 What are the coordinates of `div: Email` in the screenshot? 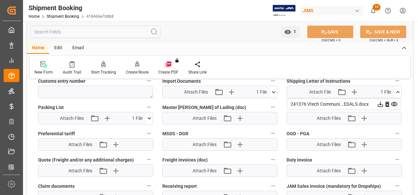 It's located at (78, 48).